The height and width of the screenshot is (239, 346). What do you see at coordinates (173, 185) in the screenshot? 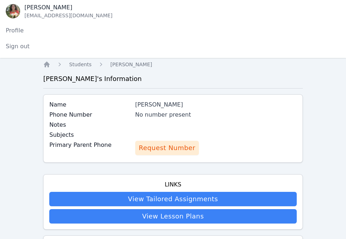
I see `h4: Links` at bounding box center [173, 185].